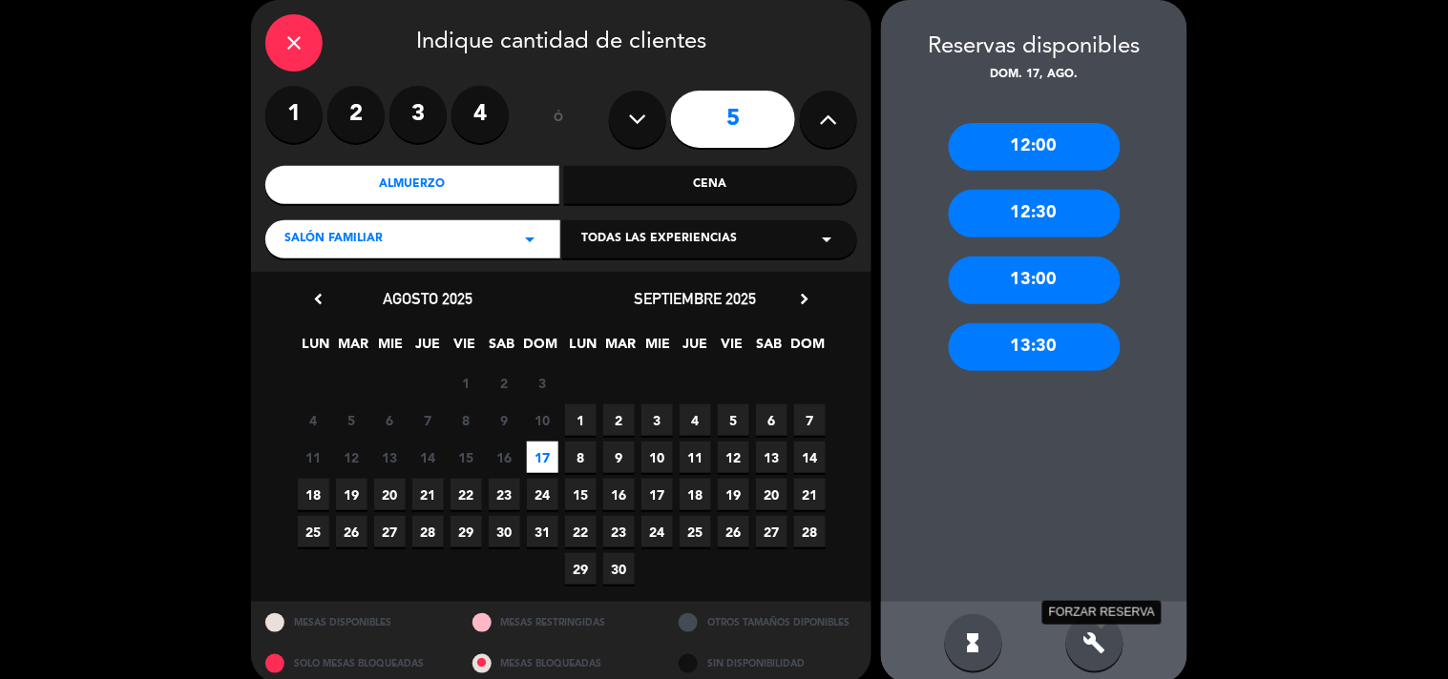 The height and width of the screenshot is (679, 1448). What do you see at coordinates (354, 622) in the screenshot?
I see `div: MESAS DISPONIBLES` at bounding box center [354, 622].